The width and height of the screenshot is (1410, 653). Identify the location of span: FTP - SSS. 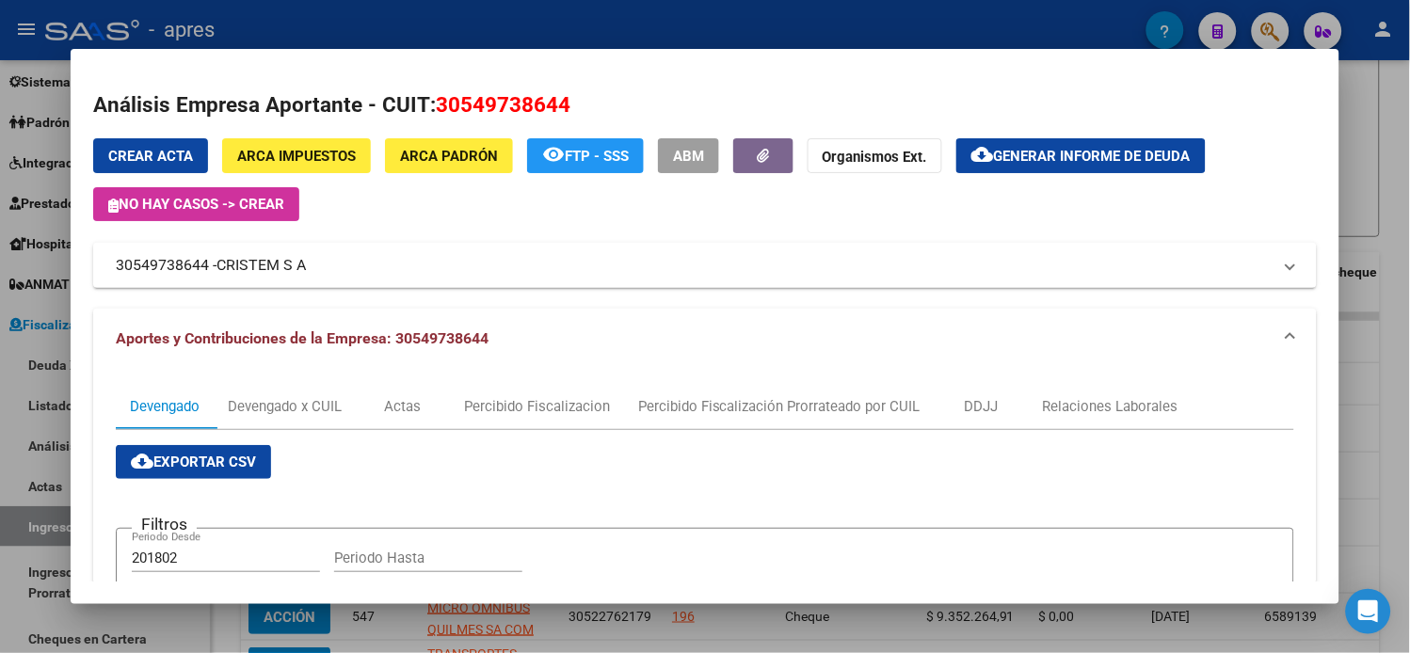
(597, 156).